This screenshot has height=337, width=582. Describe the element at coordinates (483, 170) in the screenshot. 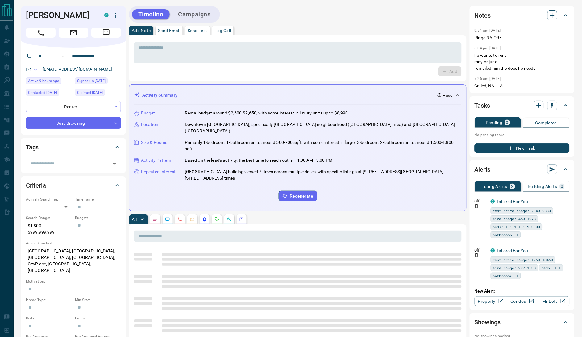

I see `h2: Alerts` at that location.